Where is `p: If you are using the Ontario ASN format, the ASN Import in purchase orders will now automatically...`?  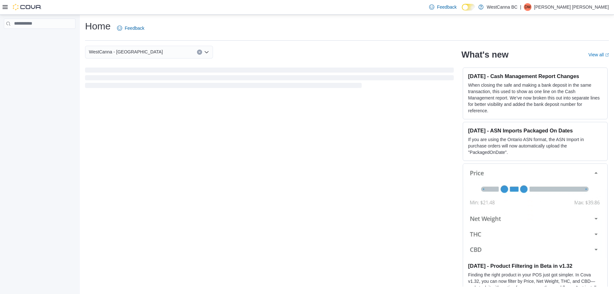
p: If you are using the Ontario ASN format, the ASN Import in purchase orders will now automatically... is located at coordinates (535, 146).